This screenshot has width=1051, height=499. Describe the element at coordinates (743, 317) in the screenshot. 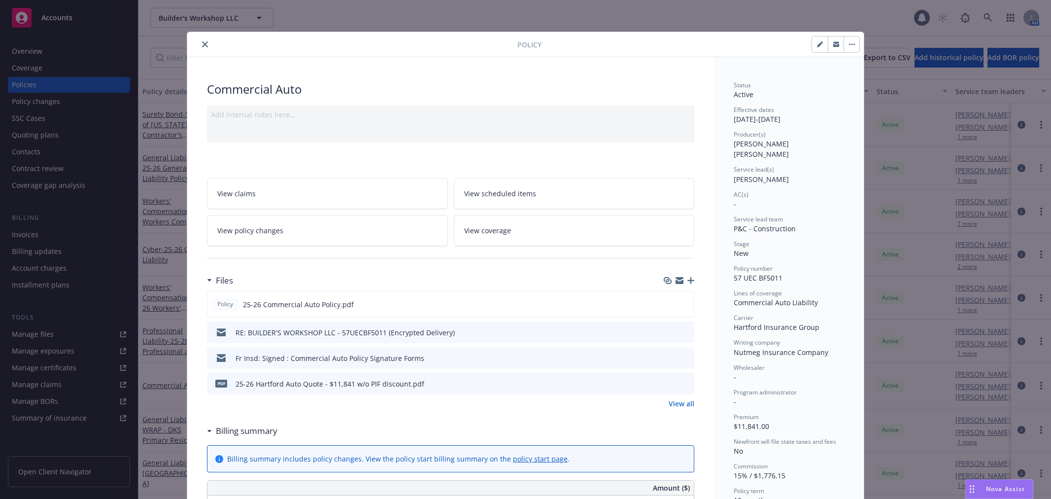

I see `span: Carrier` at that location.